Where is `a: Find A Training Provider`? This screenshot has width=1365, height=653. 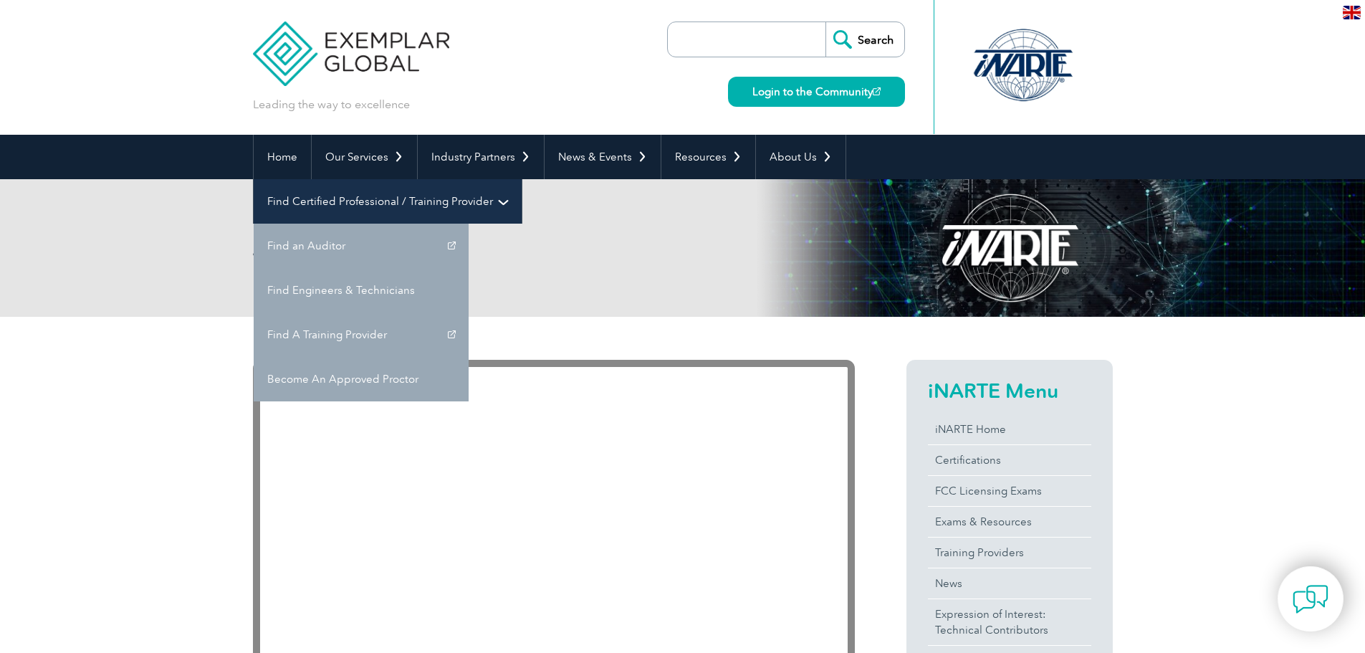
a: Find A Training Provider is located at coordinates (361, 335).